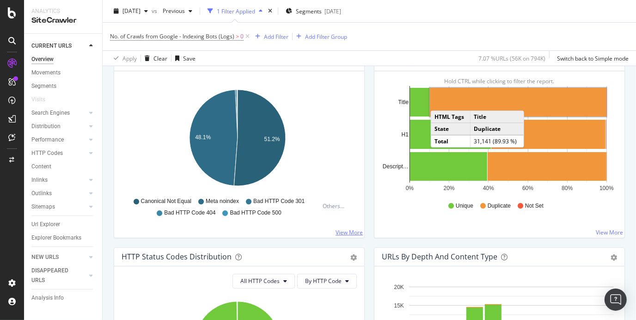  What do you see at coordinates (497, 129) in the screenshot?
I see `td: Duplicate` at bounding box center [497, 129].